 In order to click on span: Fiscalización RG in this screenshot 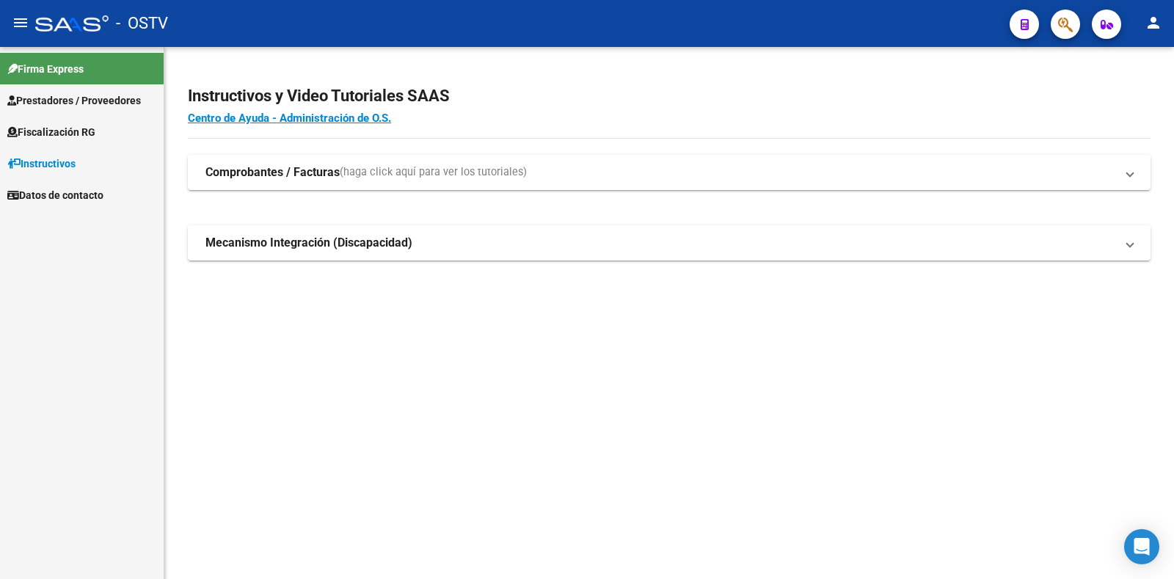, I will do `click(51, 132)`.